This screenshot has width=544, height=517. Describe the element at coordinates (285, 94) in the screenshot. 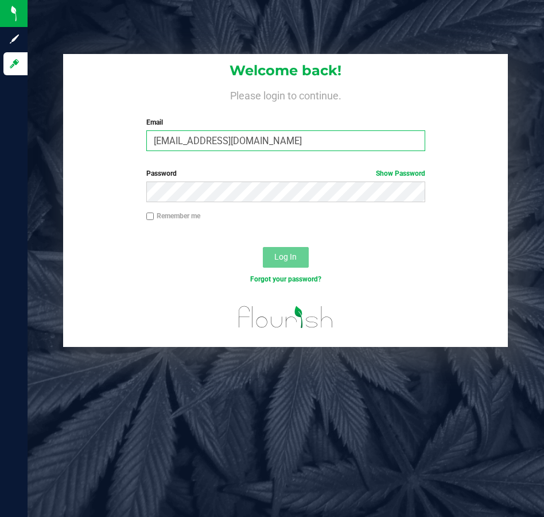

I see `h4: Please login to continue.` at that location.